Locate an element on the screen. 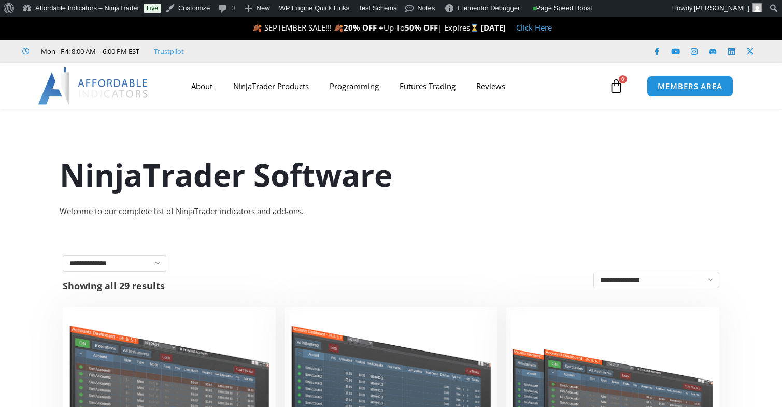 This screenshot has width=782, height=407. a: 0 is located at coordinates (616, 86).